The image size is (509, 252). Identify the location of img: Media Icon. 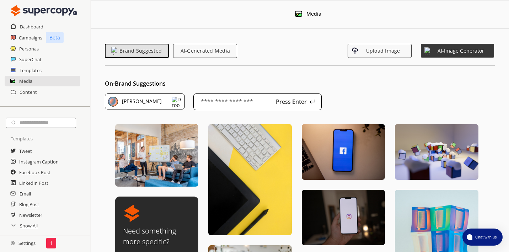
(299, 14).